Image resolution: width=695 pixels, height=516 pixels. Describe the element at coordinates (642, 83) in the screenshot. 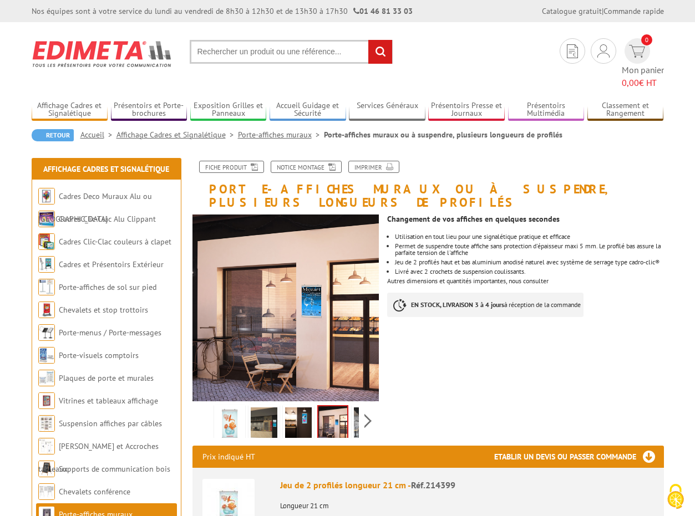

I see `span: € HT` at that location.